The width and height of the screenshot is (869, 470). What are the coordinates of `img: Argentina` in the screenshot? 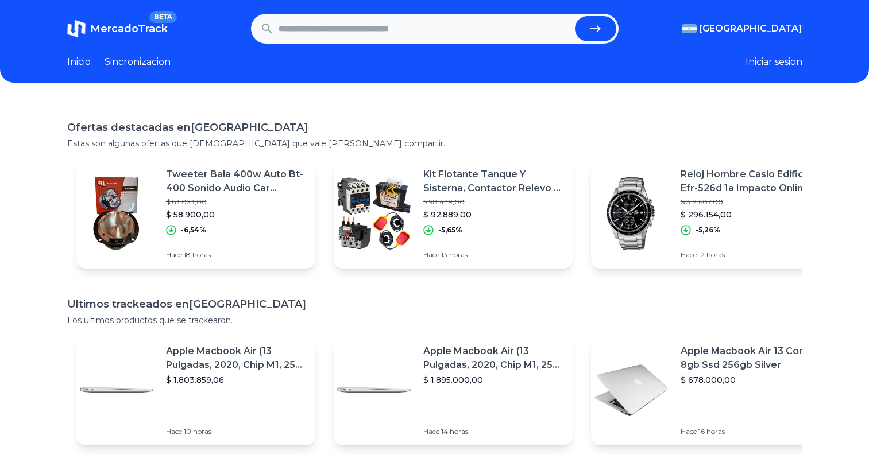 It's located at (689, 29).